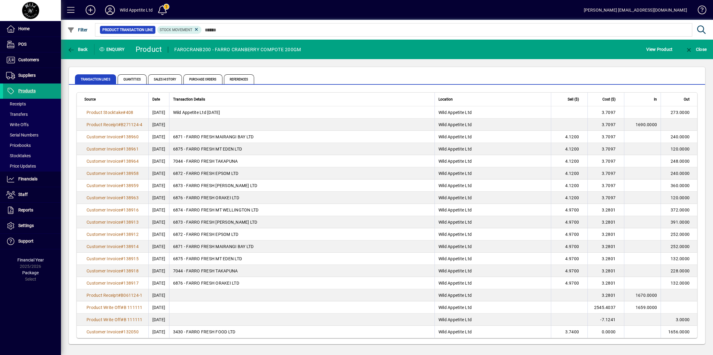 Image resolution: width=713 pixels, height=355 pixels. Describe the element at coordinates (32, 195) in the screenshot. I see `a: Staff` at that location.